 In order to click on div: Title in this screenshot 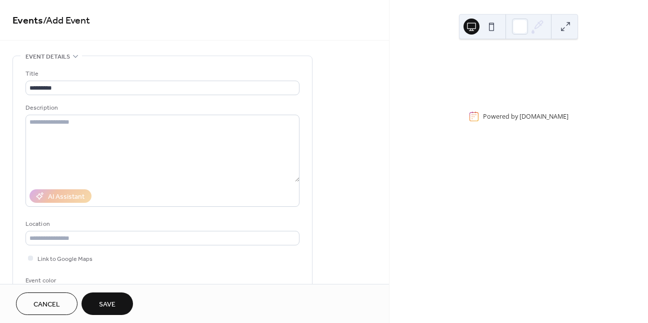, I will do `click(162, 74)`.